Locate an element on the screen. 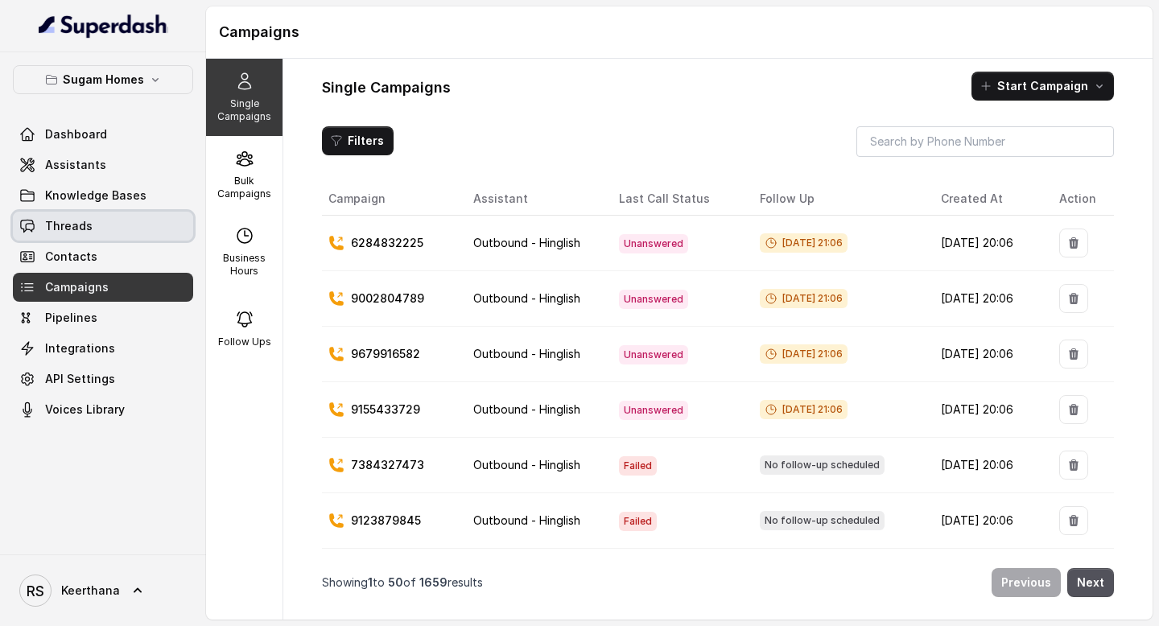 Image resolution: width=1159 pixels, height=626 pixels. th: Campaign is located at coordinates (391, 199).